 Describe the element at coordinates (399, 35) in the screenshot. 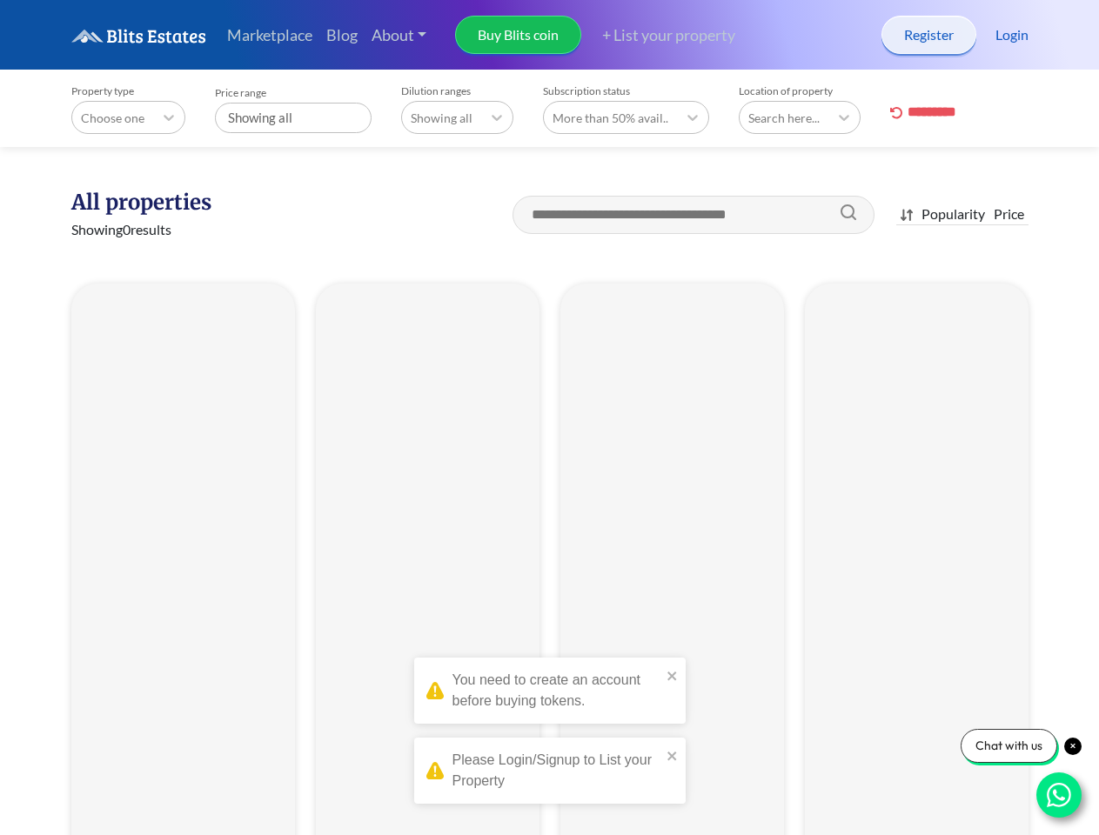

I see `a: About` at that location.